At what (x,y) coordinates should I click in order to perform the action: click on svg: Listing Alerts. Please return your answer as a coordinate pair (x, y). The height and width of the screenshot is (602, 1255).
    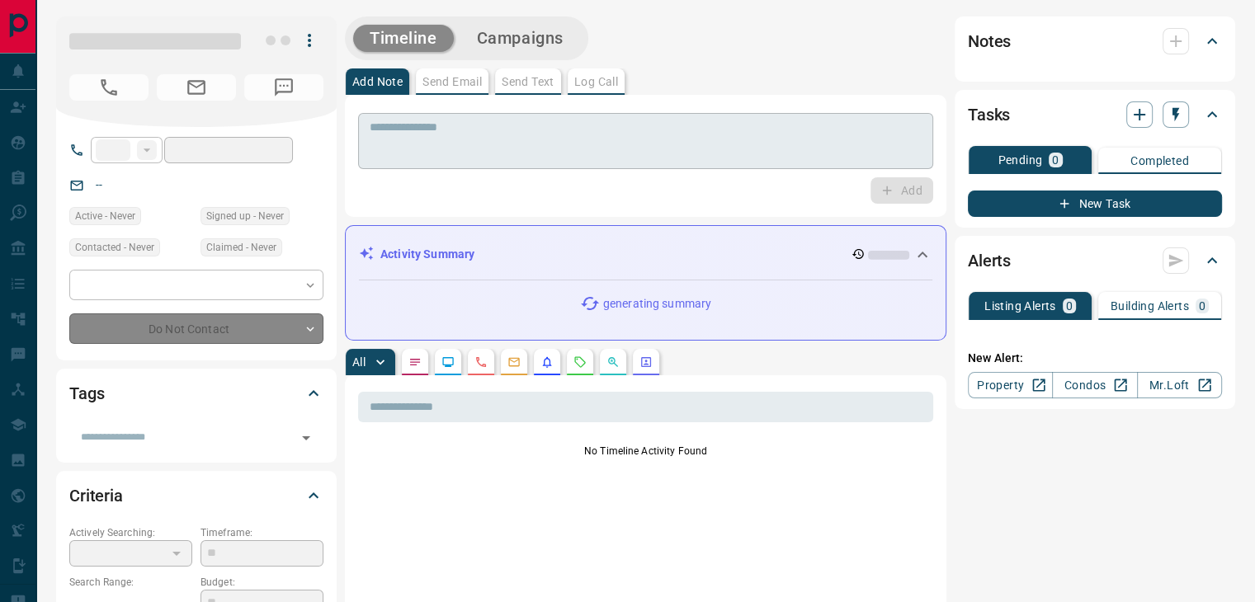
    Looking at the image, I should click on (547, 362).